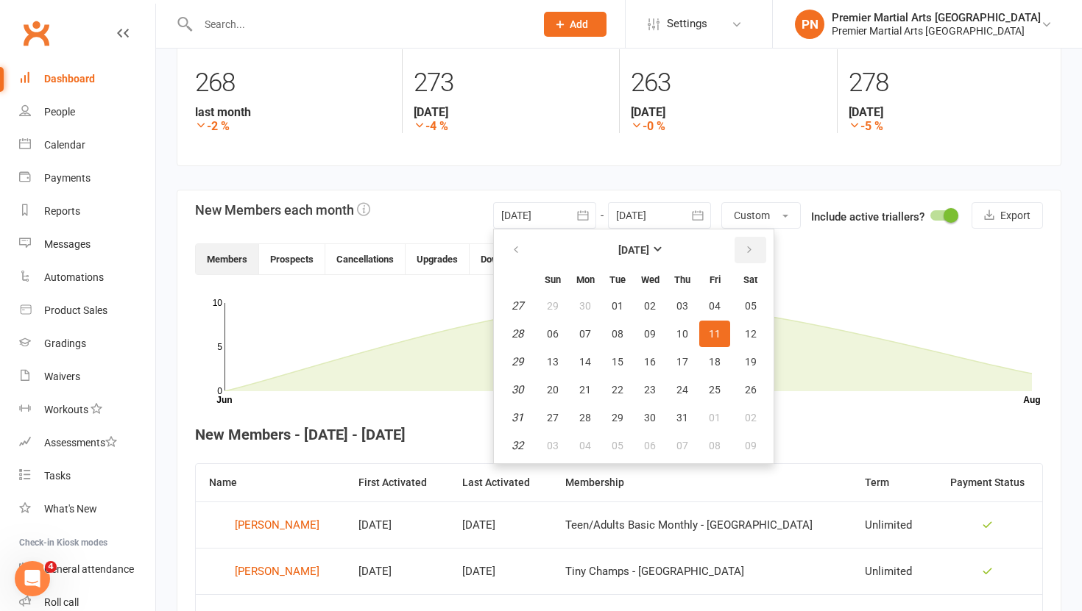 Image resolution: width=1082 pixels, height=611 pixels. What do you see at coordinates (507, 259) in the screenshot?
I see `button: Downgrades` at bounding box center [507, 259].